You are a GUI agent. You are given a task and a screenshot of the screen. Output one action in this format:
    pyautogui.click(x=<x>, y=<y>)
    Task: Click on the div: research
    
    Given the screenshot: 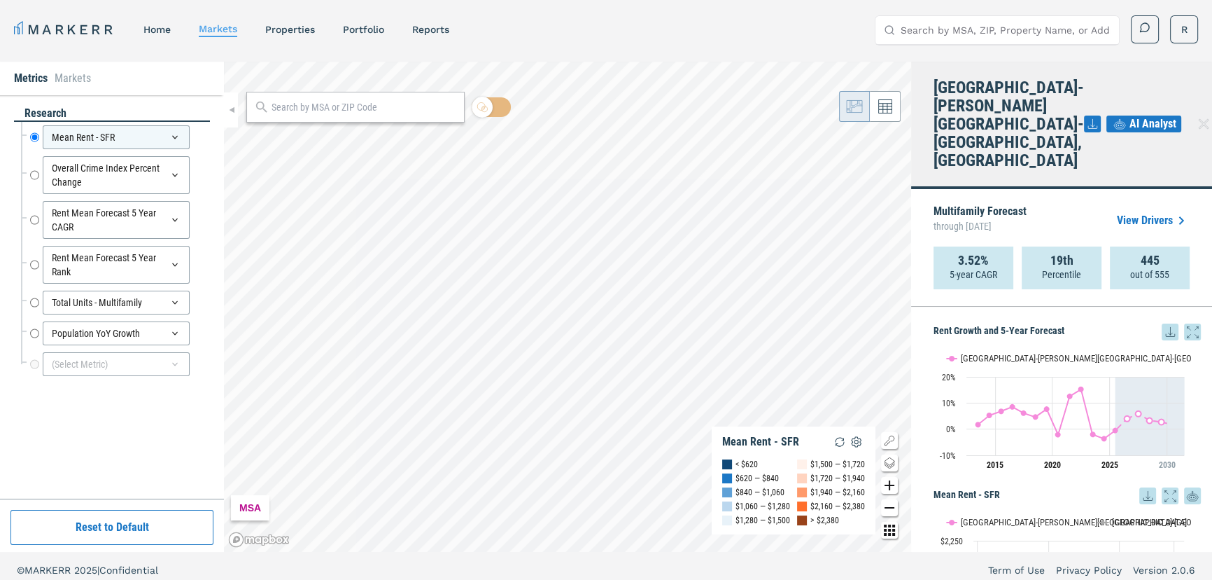 What is the action you would take?
    pyautogui.click(x=112, y=113)
    